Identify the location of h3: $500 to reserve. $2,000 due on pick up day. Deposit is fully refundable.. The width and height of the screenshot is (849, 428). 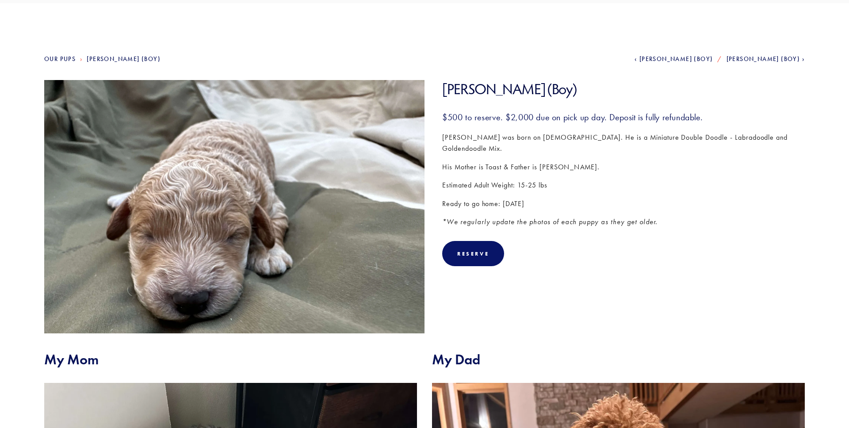
(624, 117).